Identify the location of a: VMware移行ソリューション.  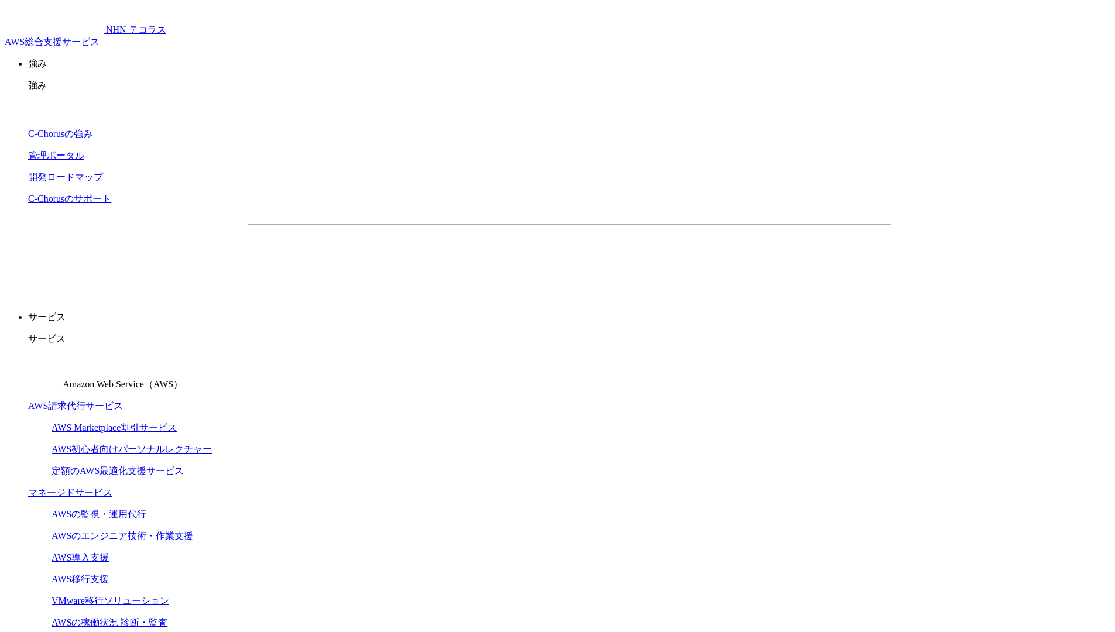
(110, 601).